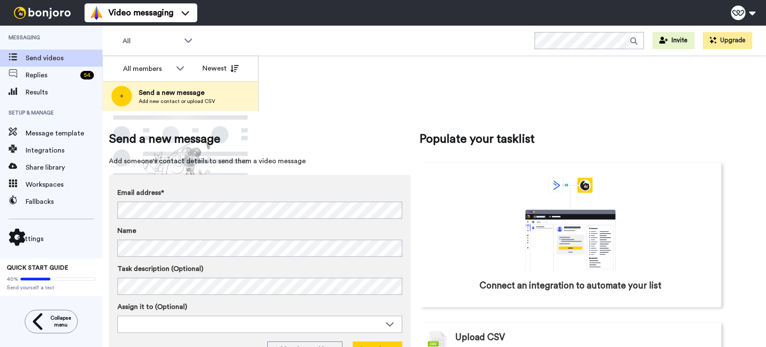 This screenshot has height=347, width=766. Describe the element at coordinates (727, 41) in the screenshot. I see `button: Upgrade` at that location.